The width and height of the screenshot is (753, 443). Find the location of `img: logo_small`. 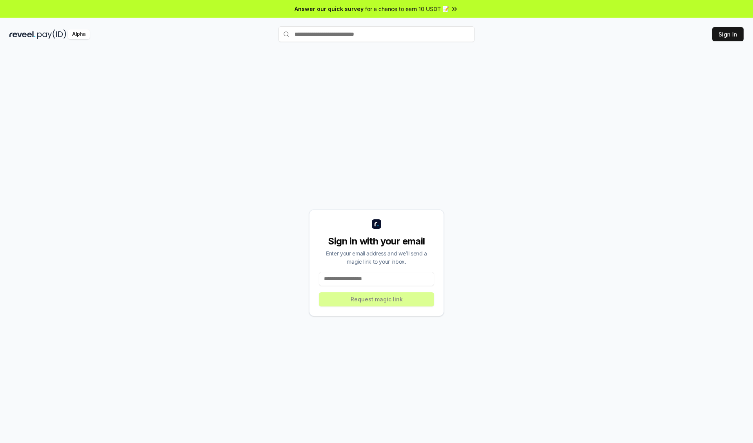

img: logo_small is located at coordinates (377, 224).